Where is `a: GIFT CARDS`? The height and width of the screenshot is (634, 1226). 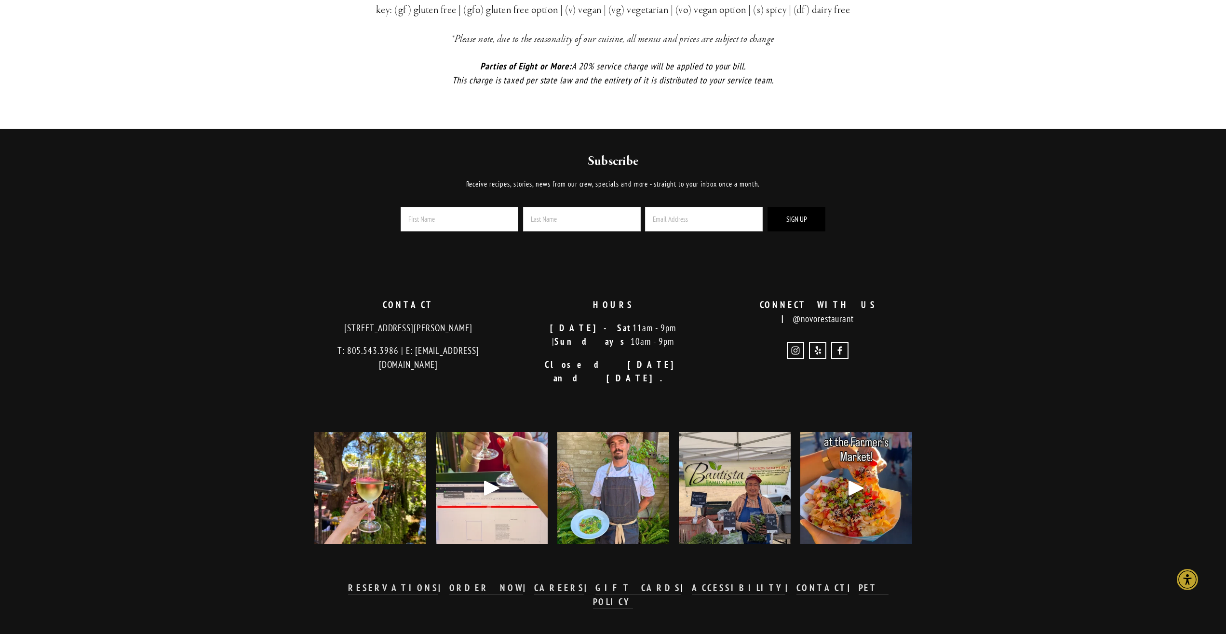 a: GIFT CARDS is located at coordinates (638, 588).